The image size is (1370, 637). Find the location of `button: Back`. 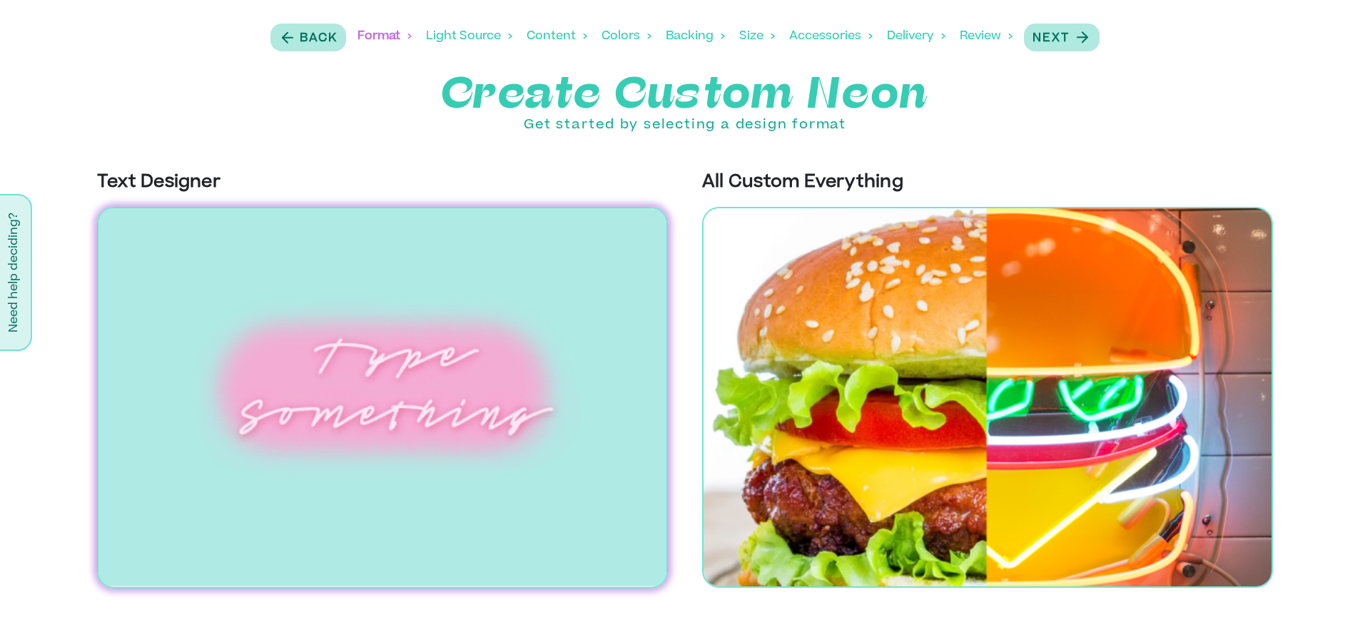

button: Back is located at coordinates (308, 37).